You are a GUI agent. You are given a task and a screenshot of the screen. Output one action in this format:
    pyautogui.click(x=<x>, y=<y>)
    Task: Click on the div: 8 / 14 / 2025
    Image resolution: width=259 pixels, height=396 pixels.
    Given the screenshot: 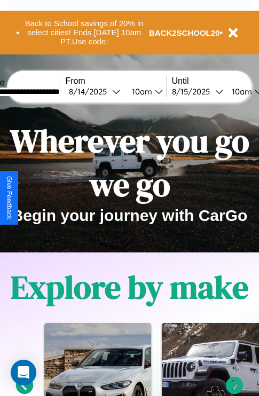 What is the action you would take?
    pyautogui.click(x=90, y=91)
    